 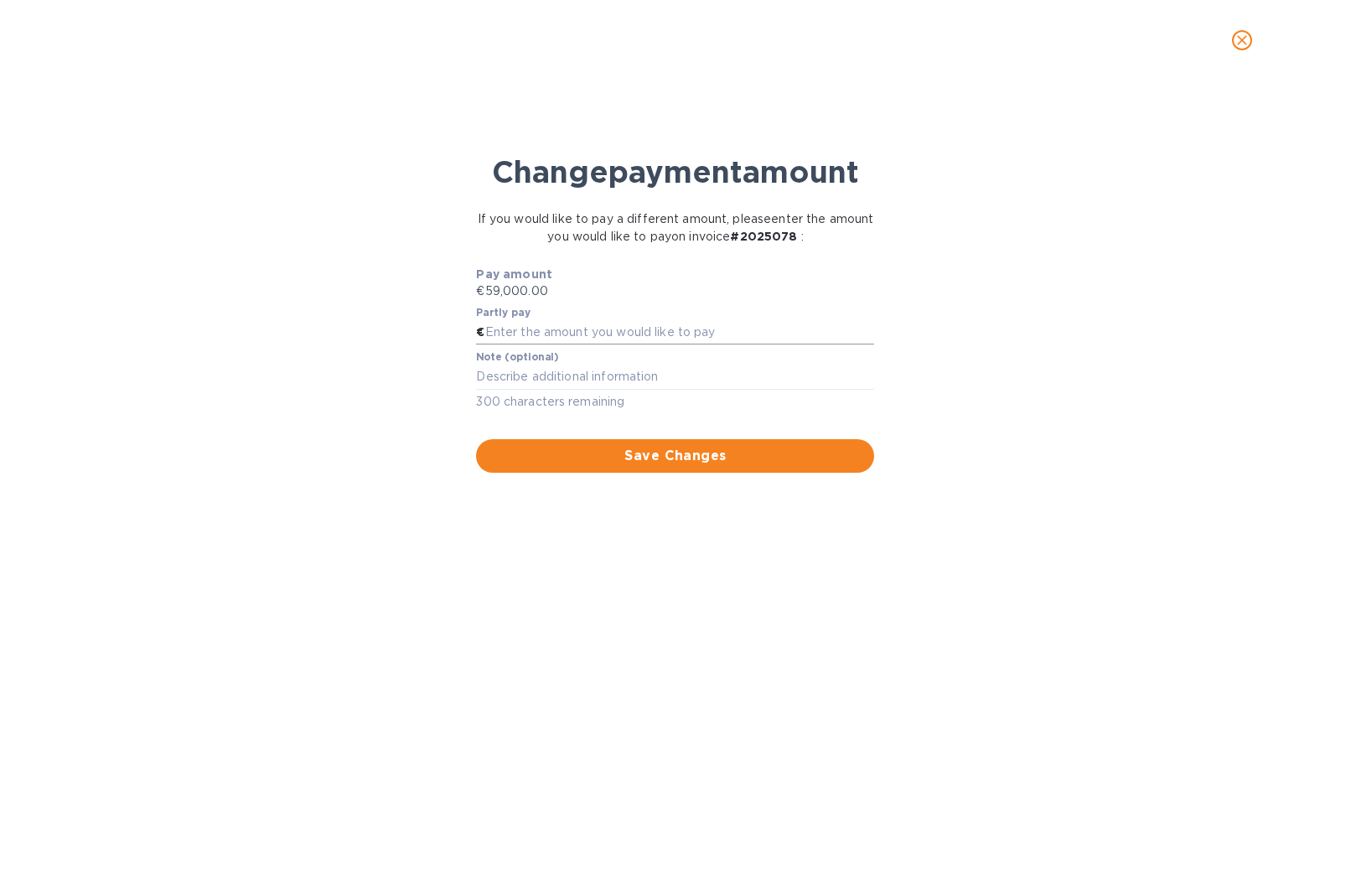 I want to click on input: Enter the amount you would like to pay, so click(x=680, y=332).